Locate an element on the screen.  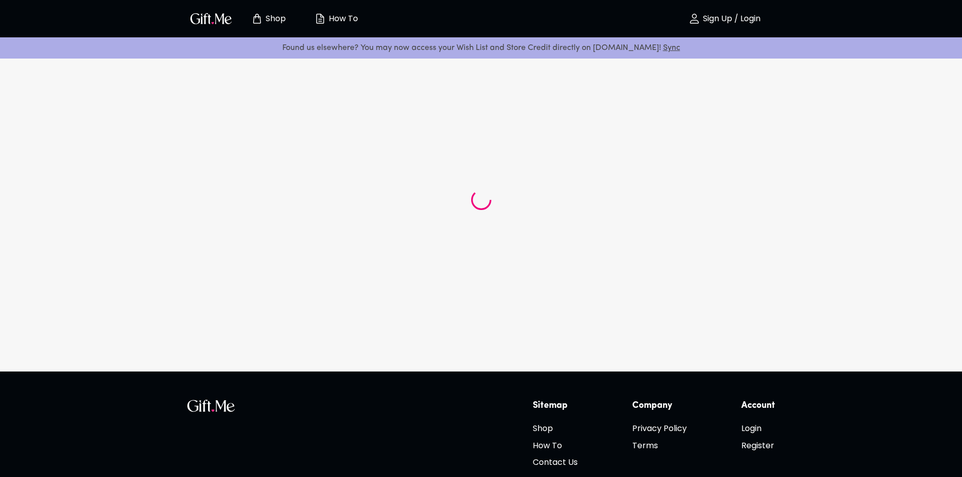
h6: Shop is located at coordinates (555, 428).